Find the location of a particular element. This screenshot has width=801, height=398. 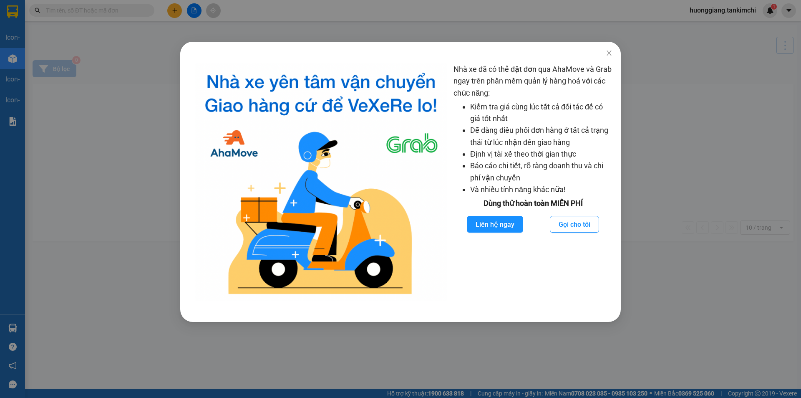

button: Close is located at coordinates (609, 53).